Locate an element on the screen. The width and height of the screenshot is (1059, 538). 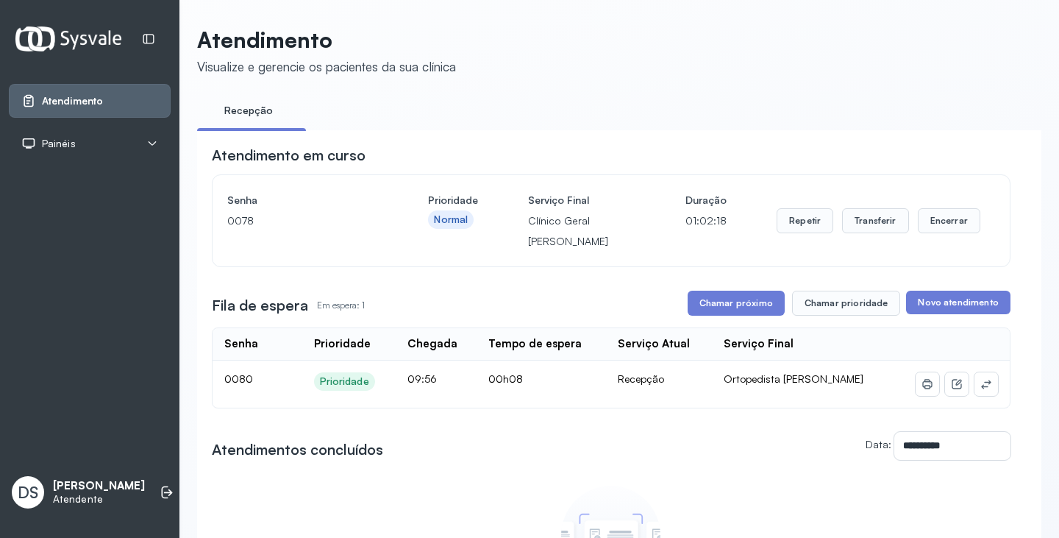
div: Normal is located at coordinates (451, 219).